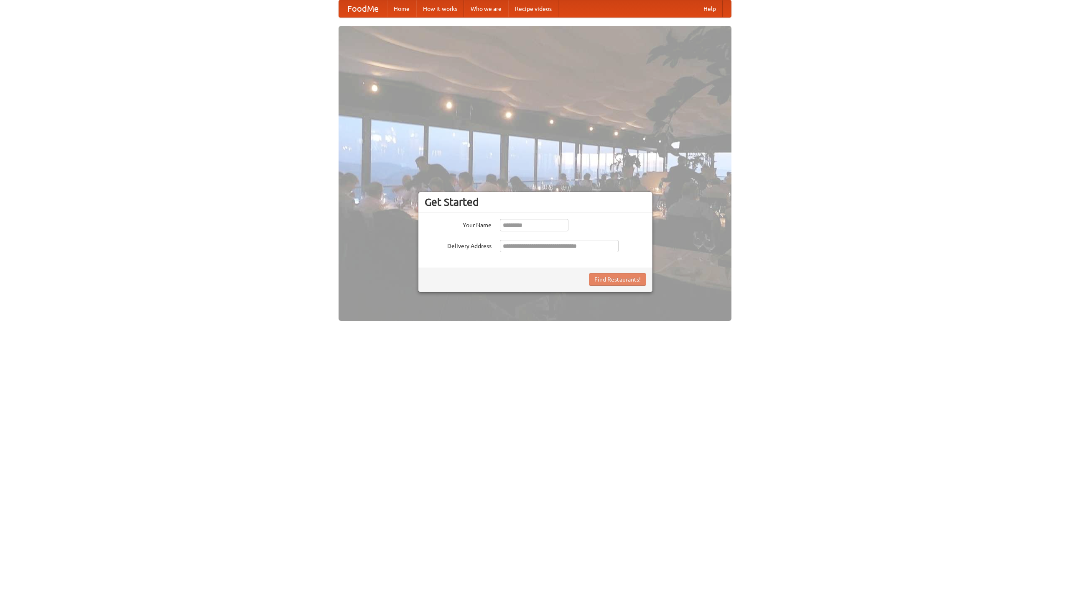 This screenshot has height=592, width=1070. Describe the element at coordinates (458, 224) in the screenshot. I see `label: Your Name` at that location.